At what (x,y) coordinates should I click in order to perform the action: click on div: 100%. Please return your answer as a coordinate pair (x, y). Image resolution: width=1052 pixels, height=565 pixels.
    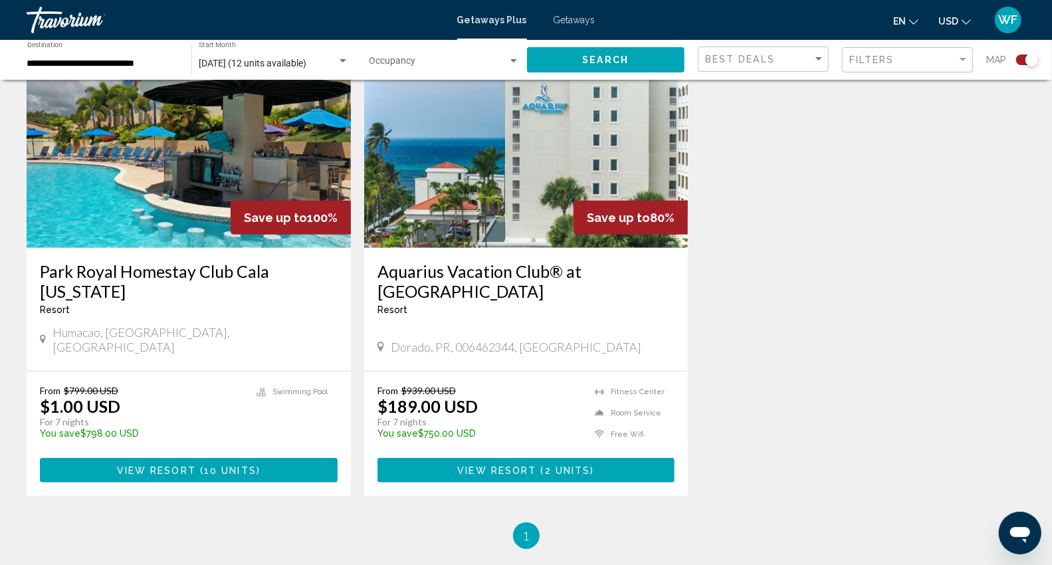
    Looking at the image, I should click on (290, 217).